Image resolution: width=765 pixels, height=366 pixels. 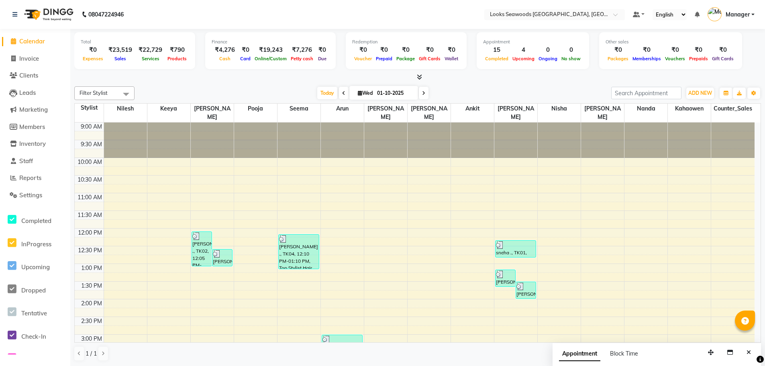 I want to click on div: 3:00 PM, so click(x=92, y=339).